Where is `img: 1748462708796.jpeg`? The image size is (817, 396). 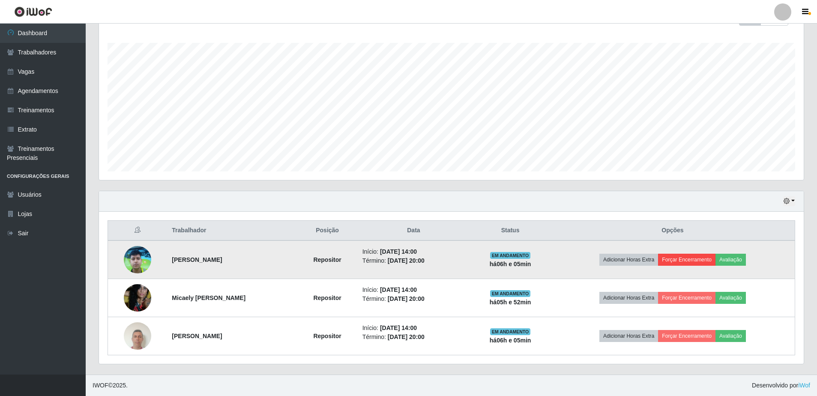 img: 1748462708796.jpeg is located at coordinates (138, 260).